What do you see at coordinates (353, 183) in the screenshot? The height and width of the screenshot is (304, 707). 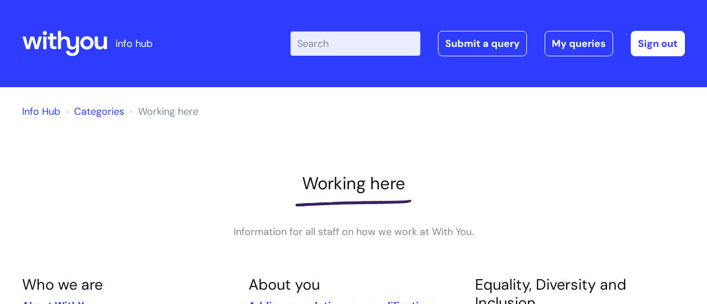 I see `h1: Working here` at bounding box center [353, 183].